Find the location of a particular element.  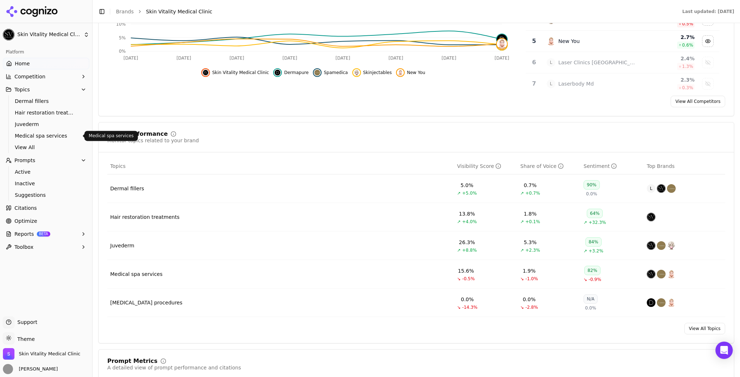

span: Competition is located at coordinates (30, 77).